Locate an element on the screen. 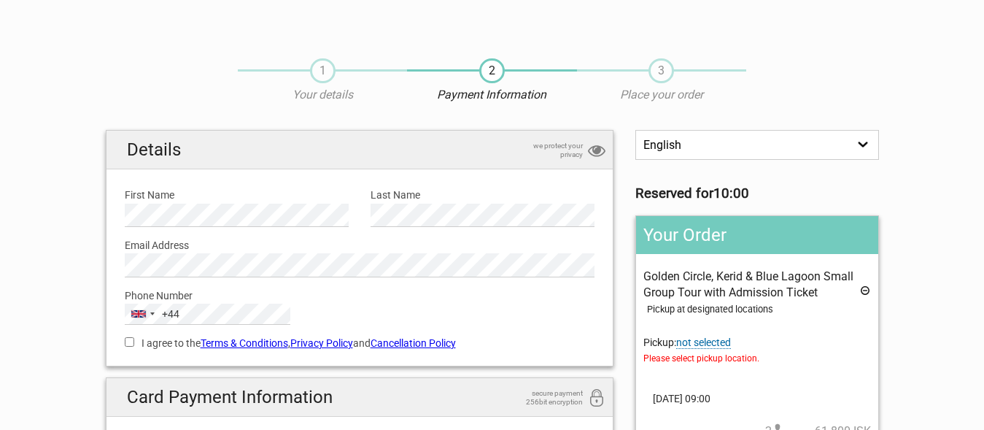 This screenshot has width=984, height=430. label: First Name is located at coordinates (236, 195).